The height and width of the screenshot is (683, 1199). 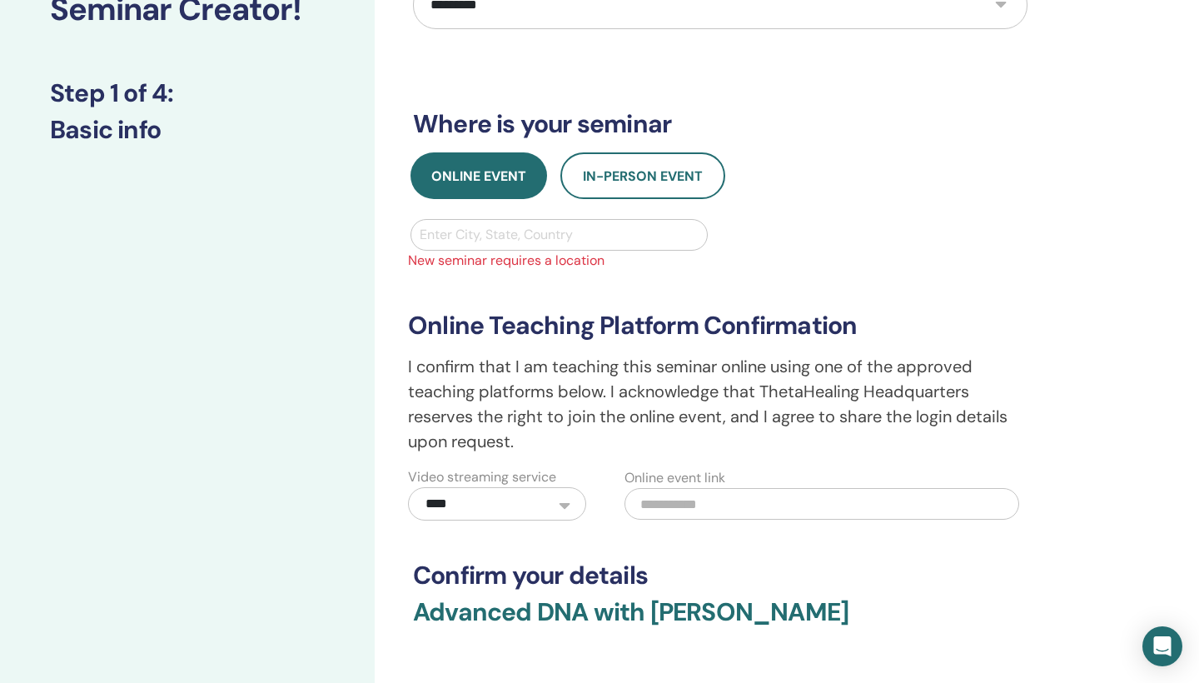 What do you see at coordinates (720, 261) in the screenshot?
I see `span: New seminar requires a location` at bounding box center [720, 261].